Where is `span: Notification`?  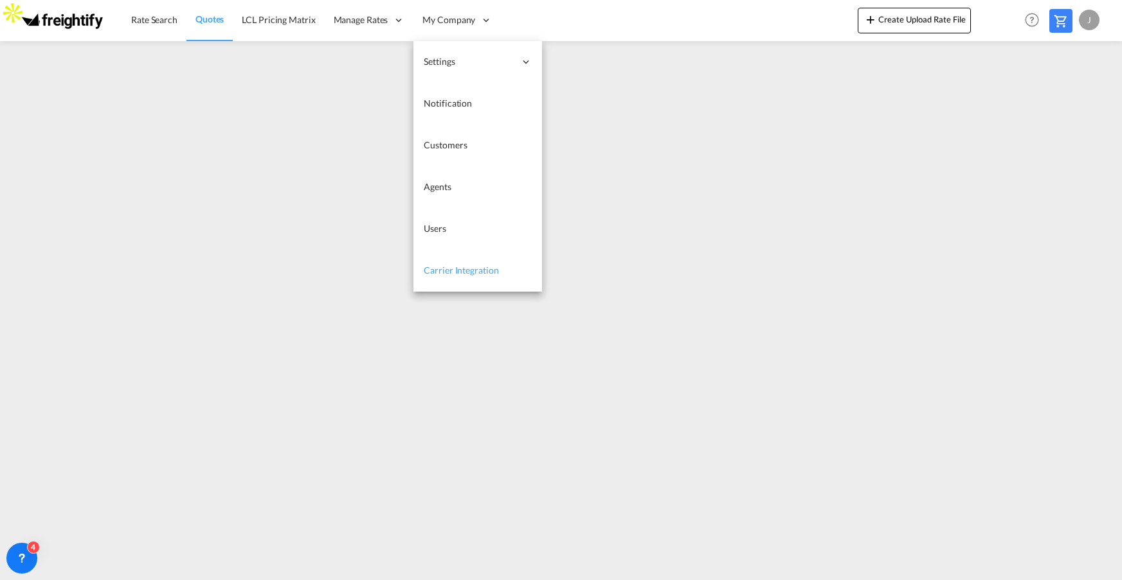 span: Notification is located at coordinates (447, 103).